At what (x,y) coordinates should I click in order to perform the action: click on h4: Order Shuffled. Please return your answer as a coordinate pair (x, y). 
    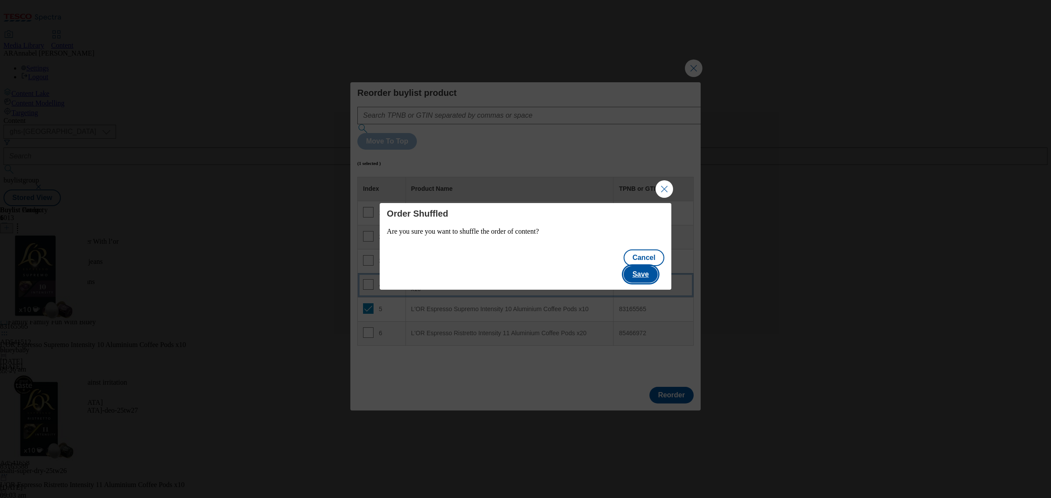
    Looking at the image, I should click on (525, 214).